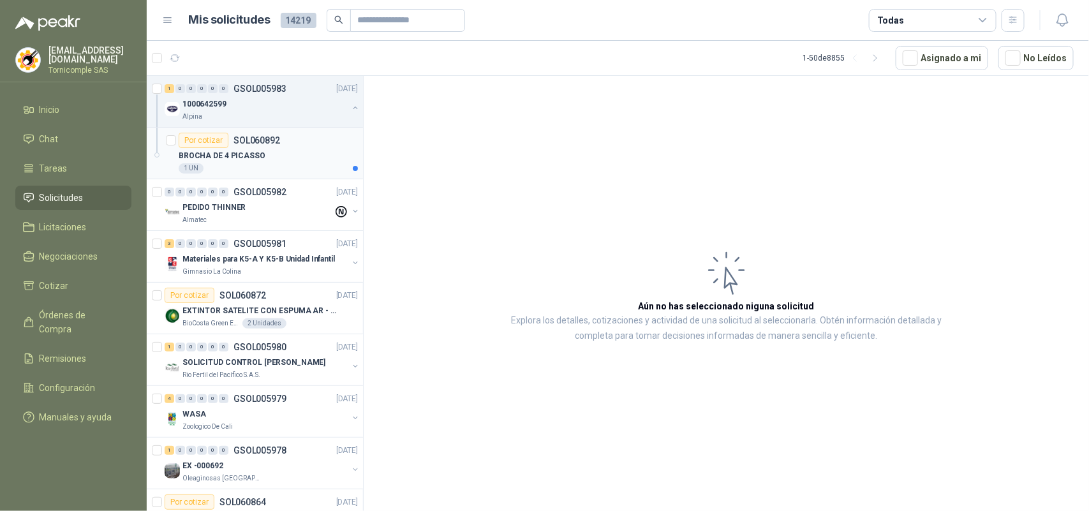 The width and height of the screenshot is (1089, 511). I want to click on span: search, so click(339, 20).